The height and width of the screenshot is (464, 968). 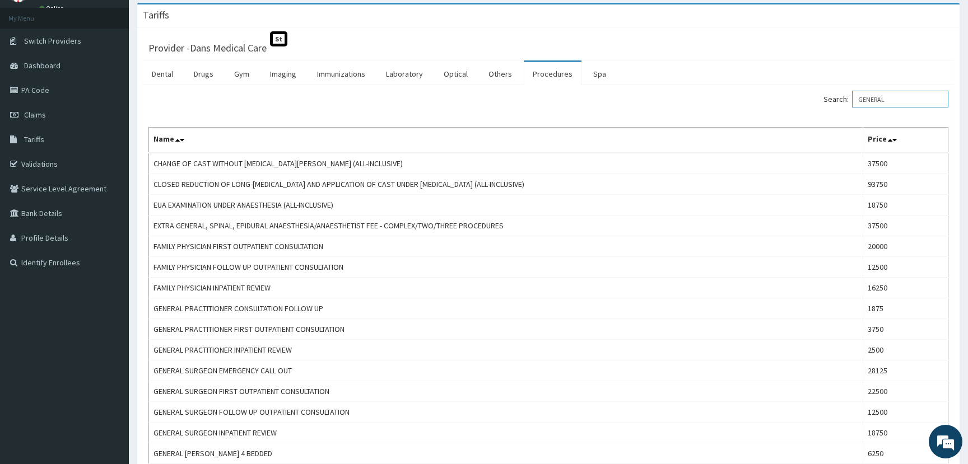 I want to click on a: Laboratory, so click(x=404, y=74).